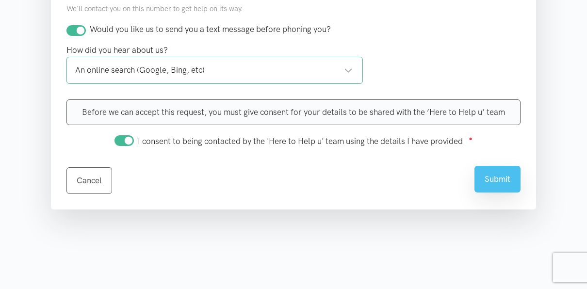  I want to click on a: Cancel, so click(89, 180).